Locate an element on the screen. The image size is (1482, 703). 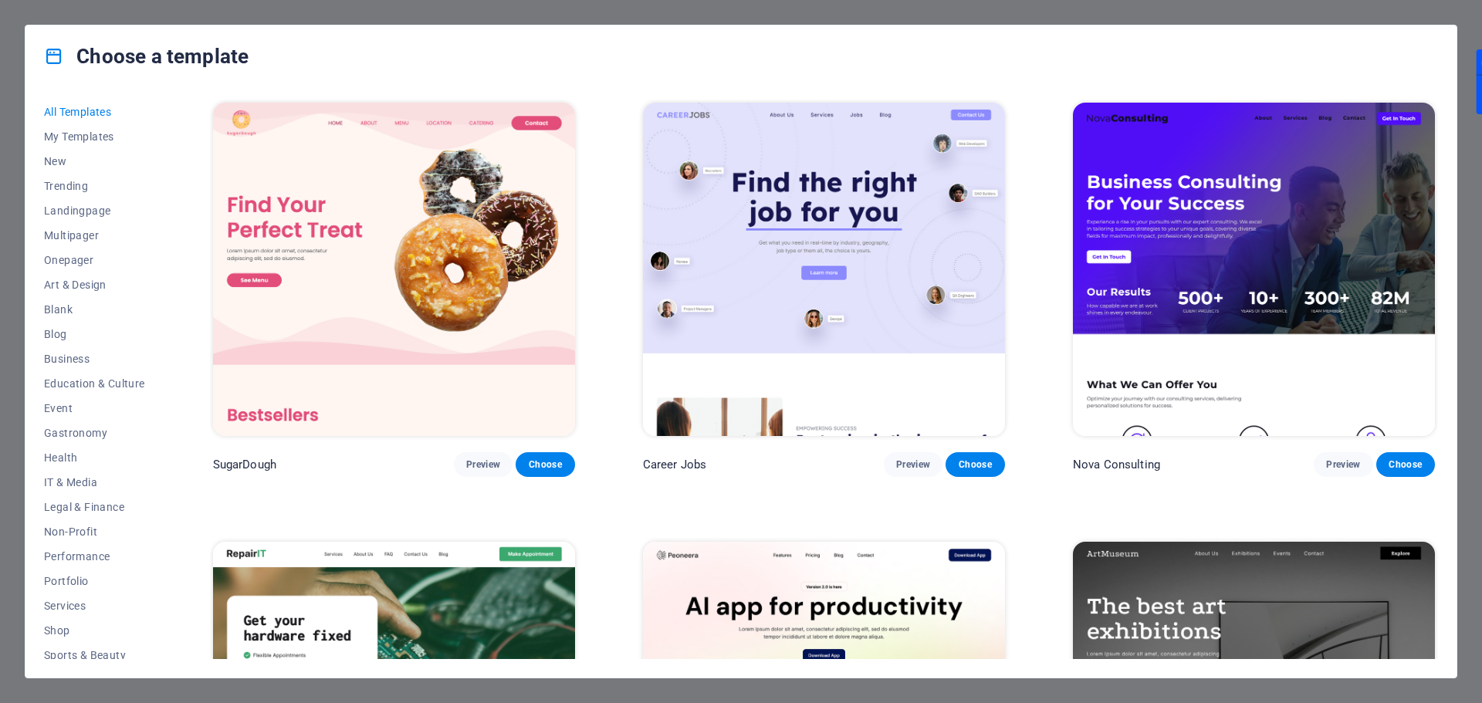
span: Art & Design is located at coordinates (94, 285).